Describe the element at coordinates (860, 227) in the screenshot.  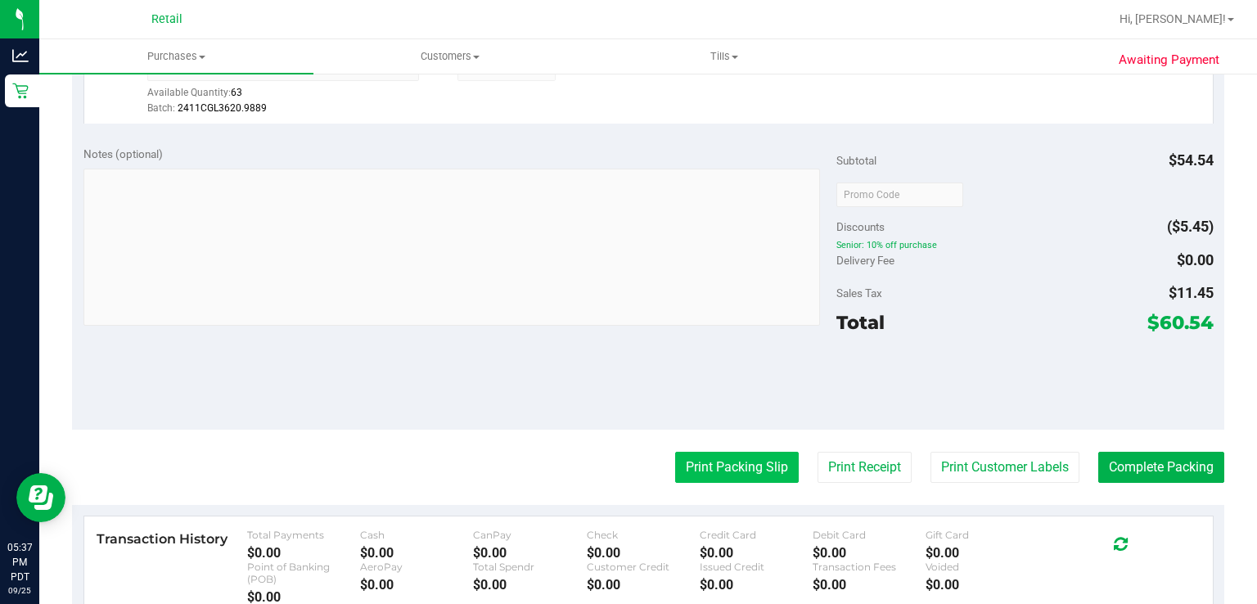
I see `span: Discounts` at that location.